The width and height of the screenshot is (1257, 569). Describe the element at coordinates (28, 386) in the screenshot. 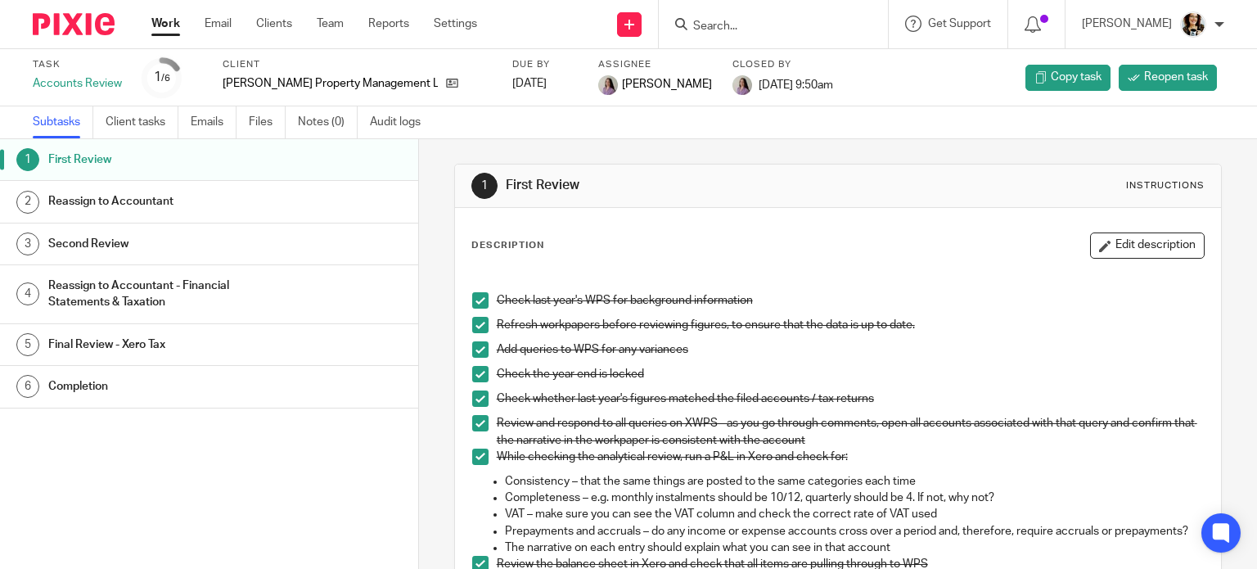

I see `div: 6` at that location.